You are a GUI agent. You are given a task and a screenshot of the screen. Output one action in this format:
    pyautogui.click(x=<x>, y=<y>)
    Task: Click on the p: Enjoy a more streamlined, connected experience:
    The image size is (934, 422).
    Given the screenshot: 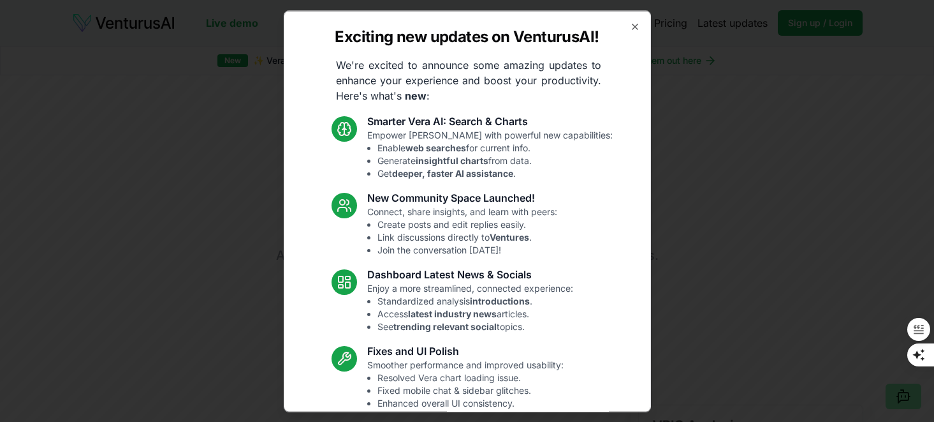 What is the action you would take?
    pyautogui.click(x=470, y=307)
    